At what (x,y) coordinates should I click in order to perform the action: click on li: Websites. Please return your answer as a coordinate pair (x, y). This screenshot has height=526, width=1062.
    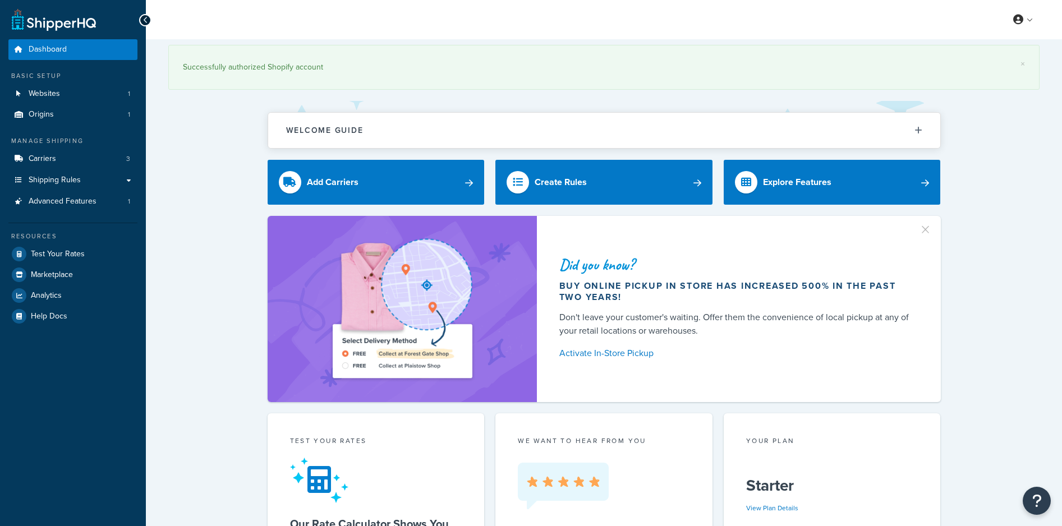
    Looking at the image, I should click on (73, 94).